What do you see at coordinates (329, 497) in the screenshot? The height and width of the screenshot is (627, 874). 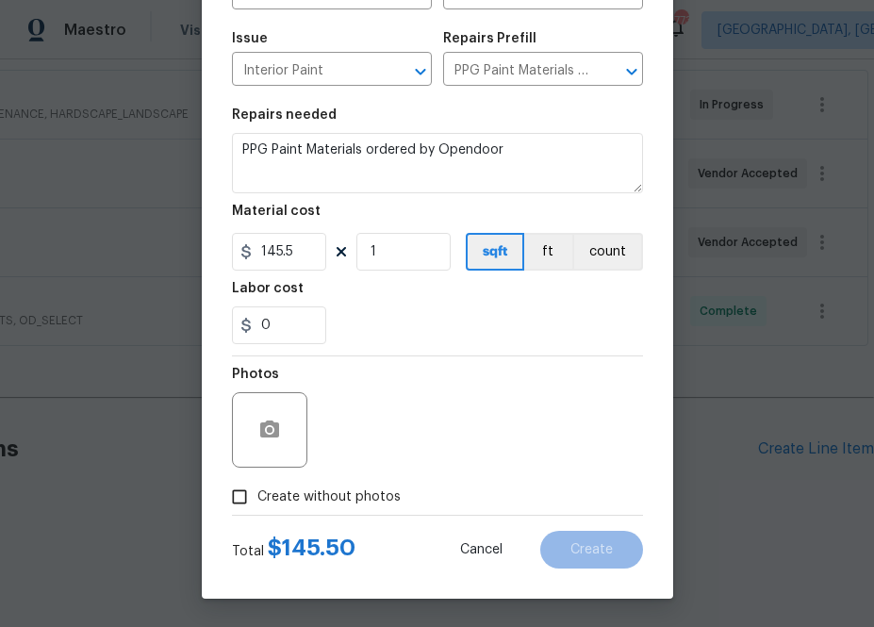 I see `span: Create without photos` at bounding box center [329, 497].